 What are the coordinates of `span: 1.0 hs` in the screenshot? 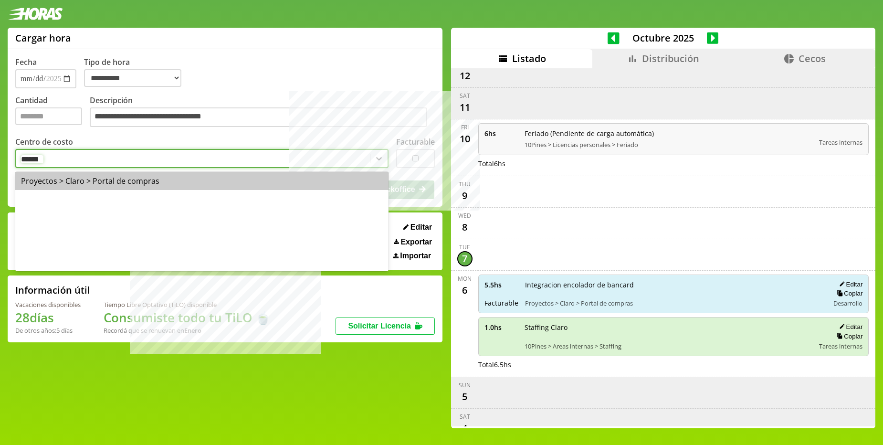 It's located at (501, 327).